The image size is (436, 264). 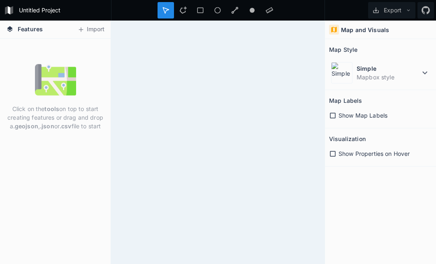 I want to click on button: Import, so click(x=91, y=30).